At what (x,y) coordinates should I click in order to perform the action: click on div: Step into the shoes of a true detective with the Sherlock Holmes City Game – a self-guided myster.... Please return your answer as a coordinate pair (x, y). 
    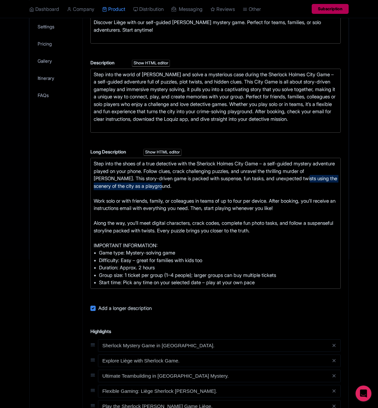
    Looking at the image, I should click on (215, 223).